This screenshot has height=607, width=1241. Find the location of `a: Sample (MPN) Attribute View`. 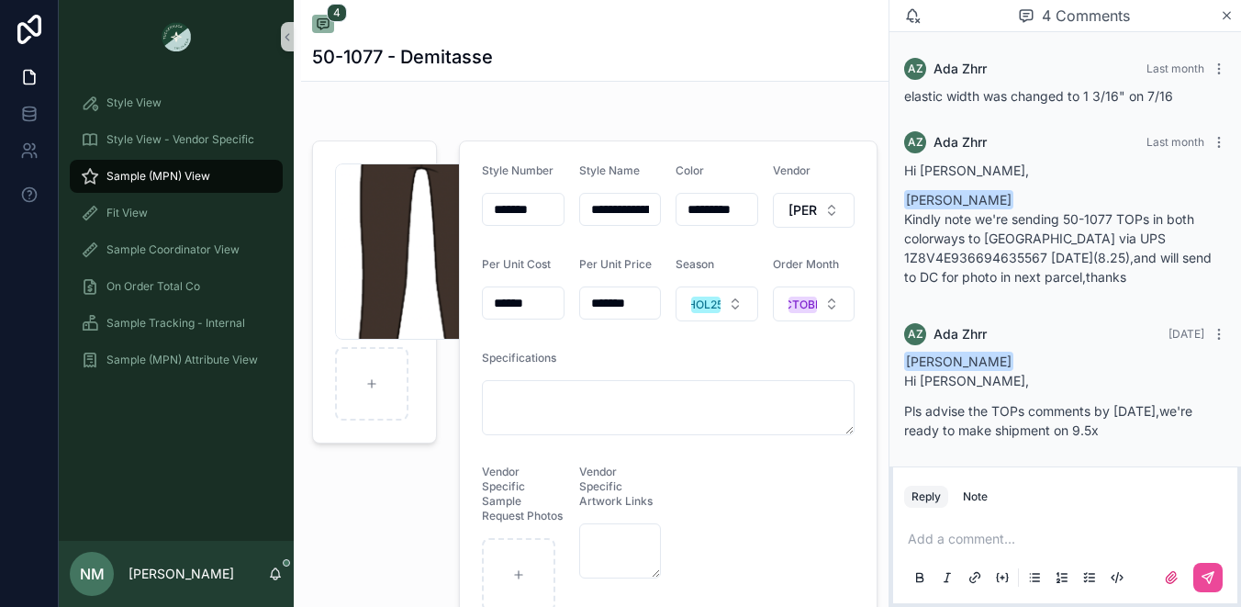

a: Sample (MPN) Attribute View is located at coordinates (176, 360).